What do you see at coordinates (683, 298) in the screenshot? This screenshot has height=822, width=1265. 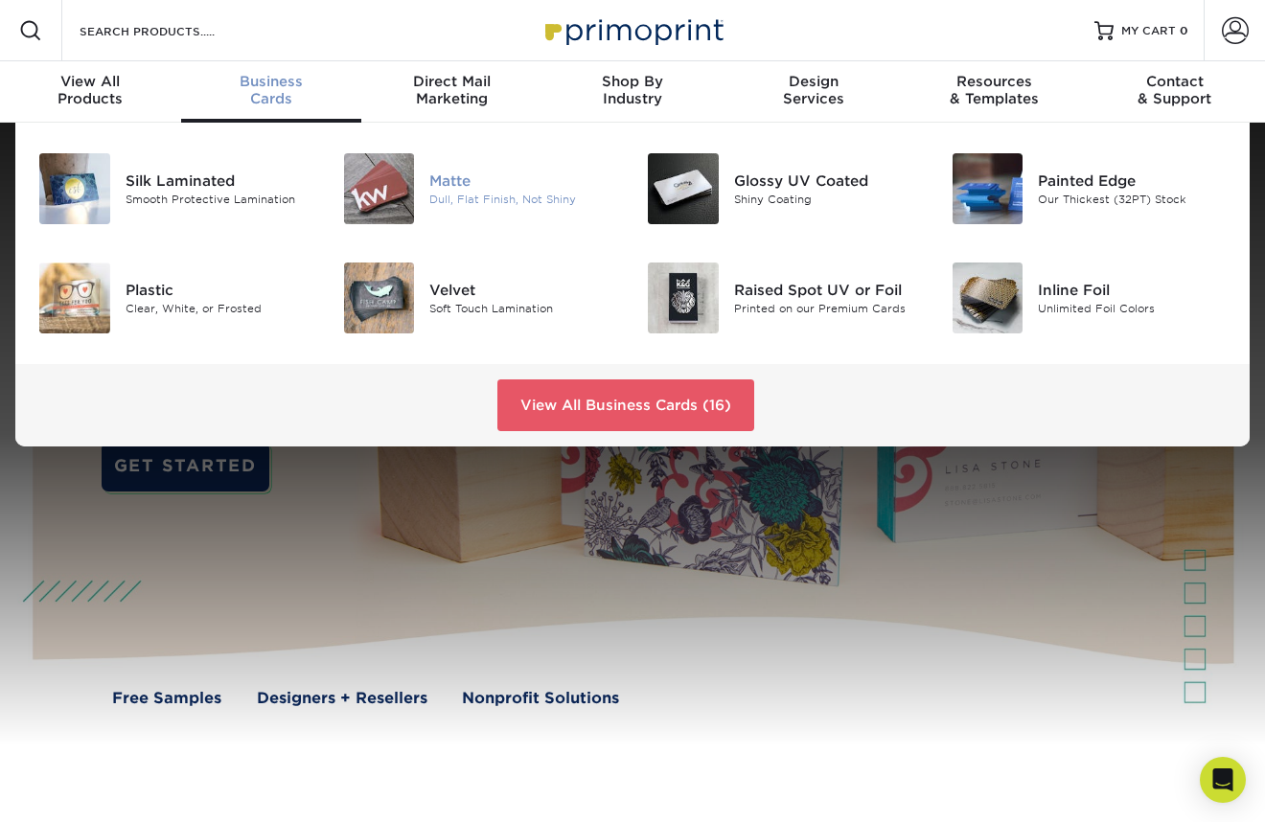 I see `img: Raised Spot UV or Foil Business Cards` at bounding box center [683, 298].